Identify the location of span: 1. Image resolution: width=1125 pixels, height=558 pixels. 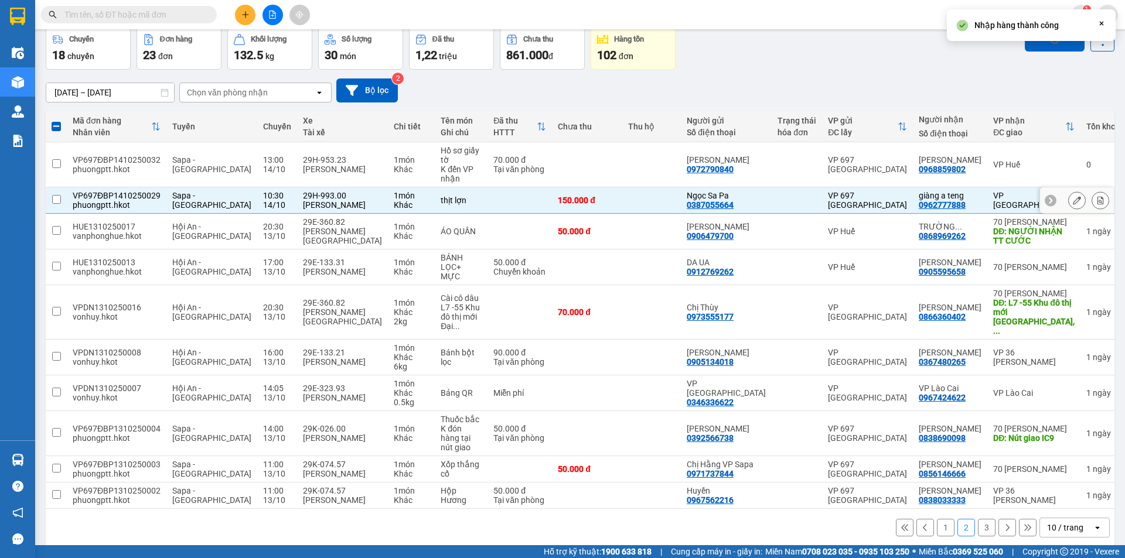
(1086, 9).